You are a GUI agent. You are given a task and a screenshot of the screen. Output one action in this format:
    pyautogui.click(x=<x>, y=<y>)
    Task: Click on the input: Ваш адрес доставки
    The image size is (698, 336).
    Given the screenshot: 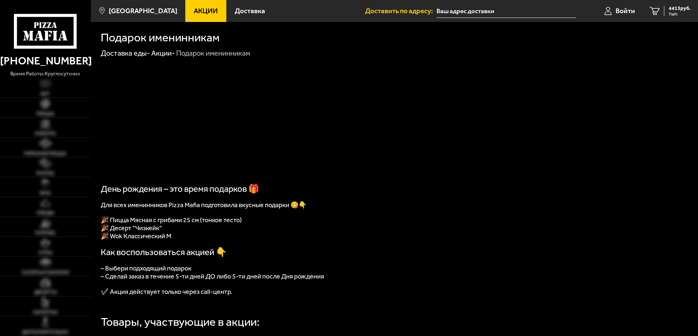 What is the action you would take?
    pyautogui.click(x=506, y=11)
    